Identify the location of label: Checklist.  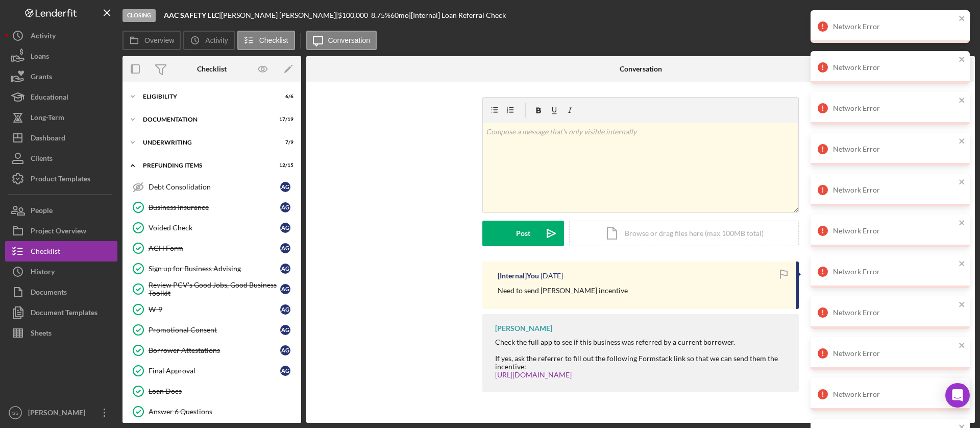
(274, 40).